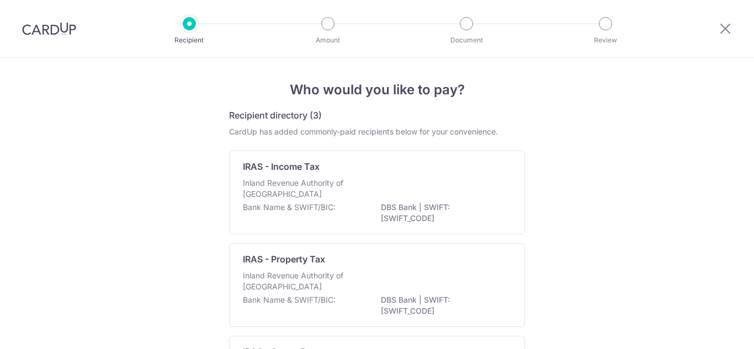 The height and width of the screenshot is (349, 754). I want to click on p: IRAS - Property Tax, so click(284, 259).